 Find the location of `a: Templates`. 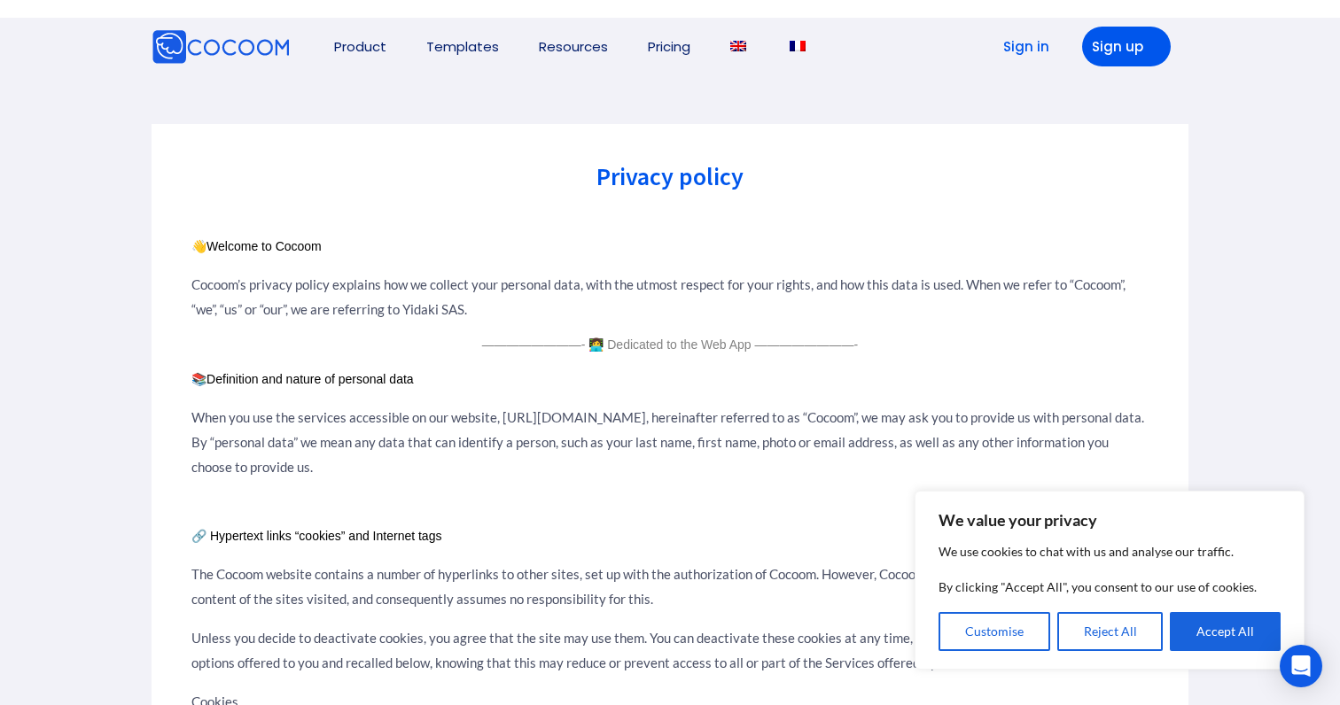

a: Templates is located at coordinates (463, 46).